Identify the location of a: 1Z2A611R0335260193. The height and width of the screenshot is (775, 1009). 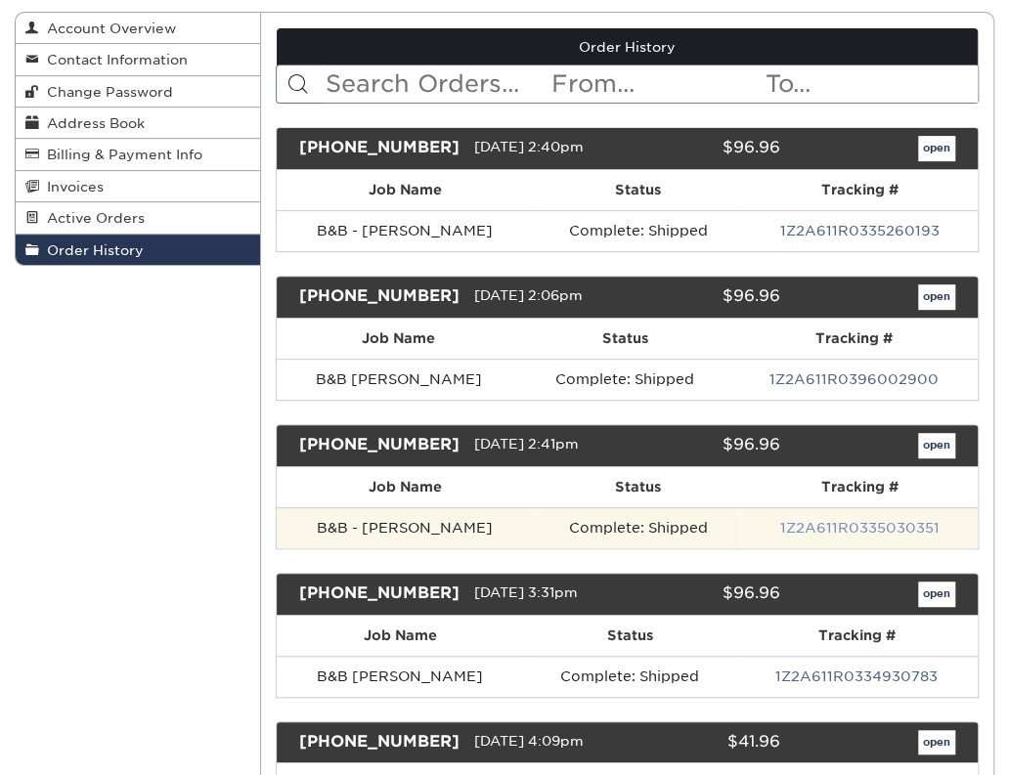
(860, 231).